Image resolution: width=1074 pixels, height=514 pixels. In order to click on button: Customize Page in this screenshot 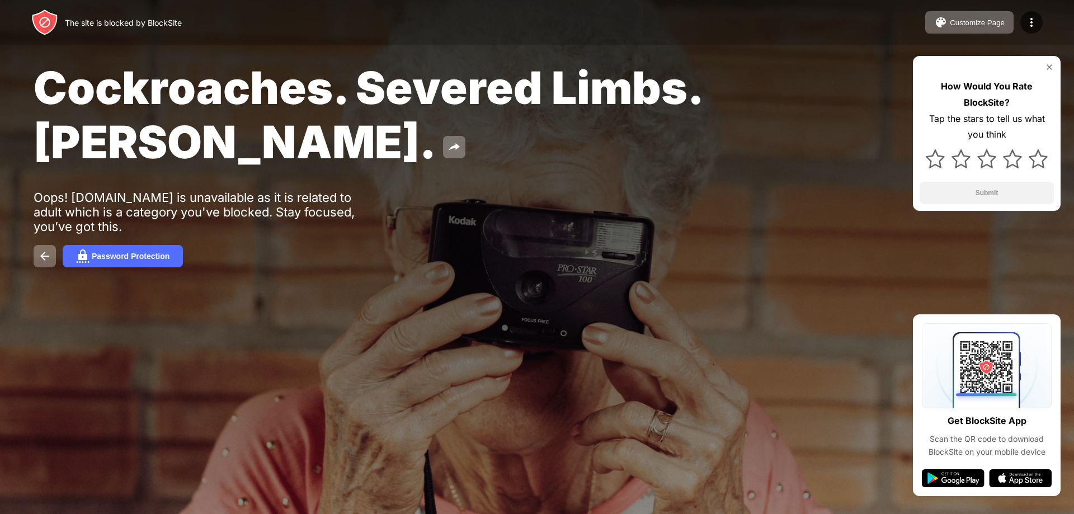, I will do `click(970, 22)`.